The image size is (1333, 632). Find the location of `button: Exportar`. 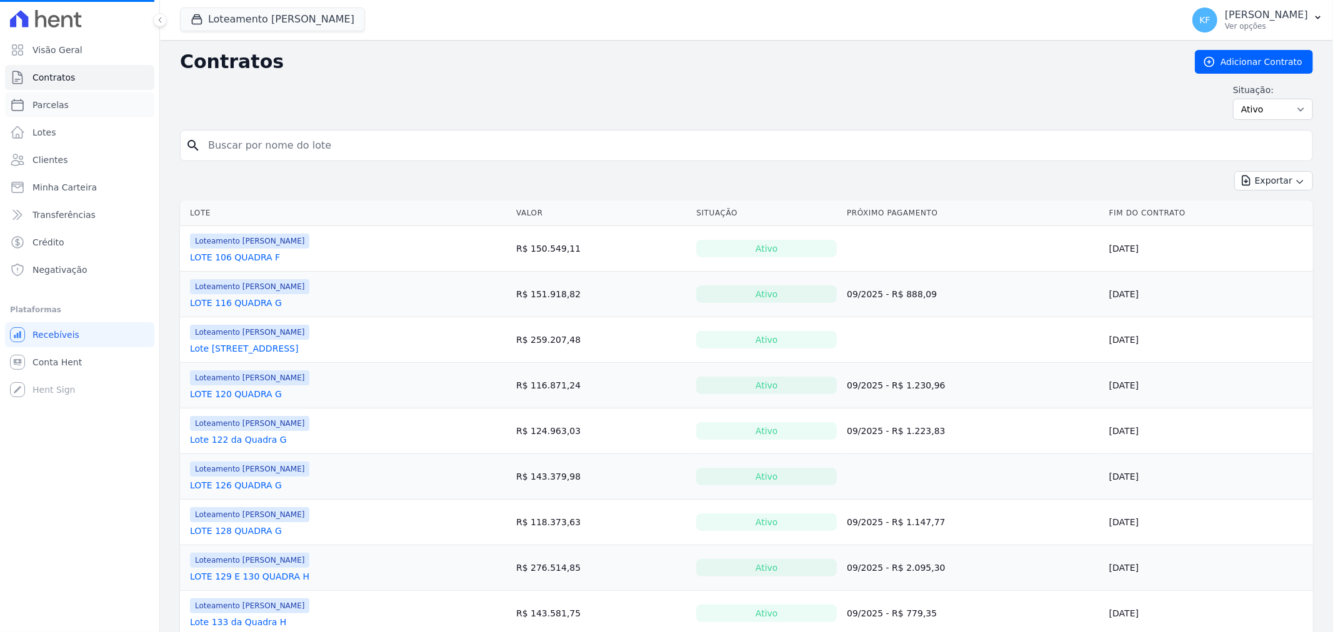

button: Exportar is located at coordinates (1273, 181).